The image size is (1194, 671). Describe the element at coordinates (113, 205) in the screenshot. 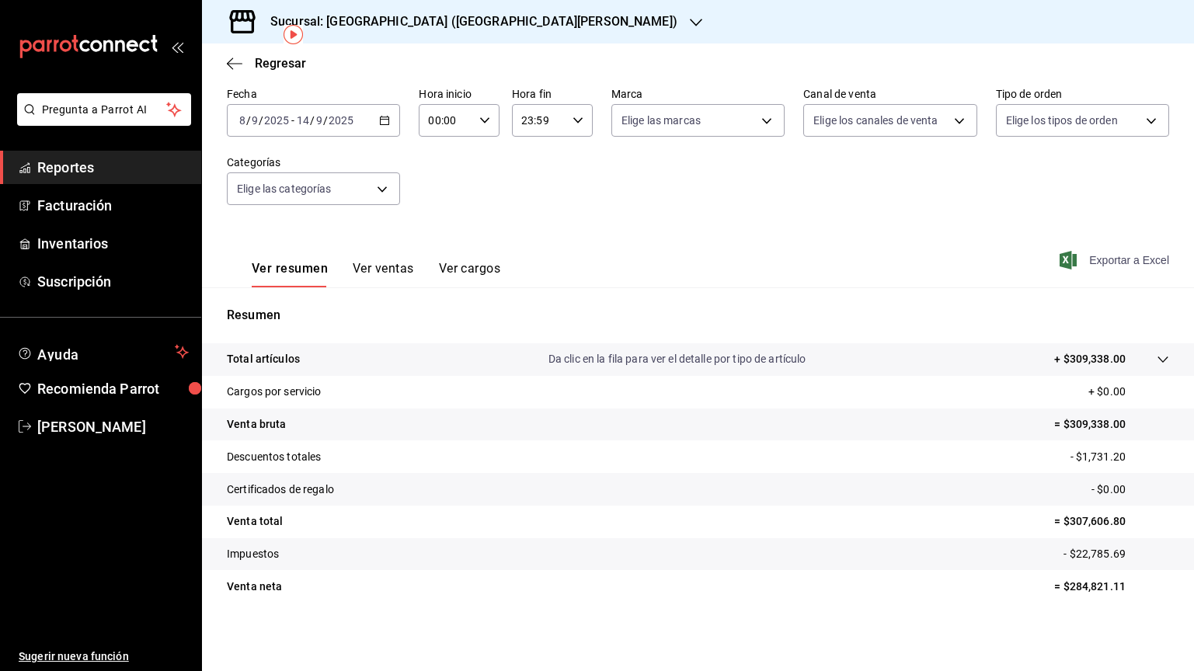

I see `span: Facturación` at that location.